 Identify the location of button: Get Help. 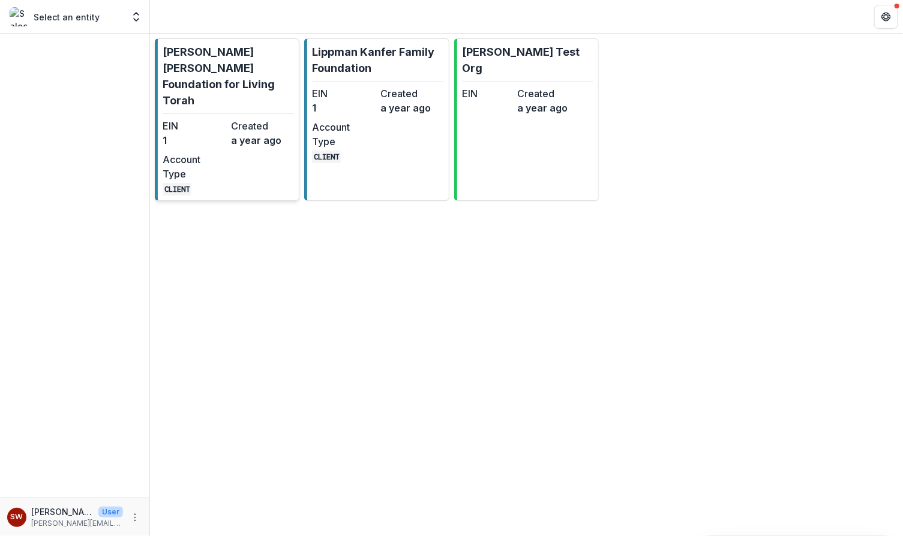
(886, 17).